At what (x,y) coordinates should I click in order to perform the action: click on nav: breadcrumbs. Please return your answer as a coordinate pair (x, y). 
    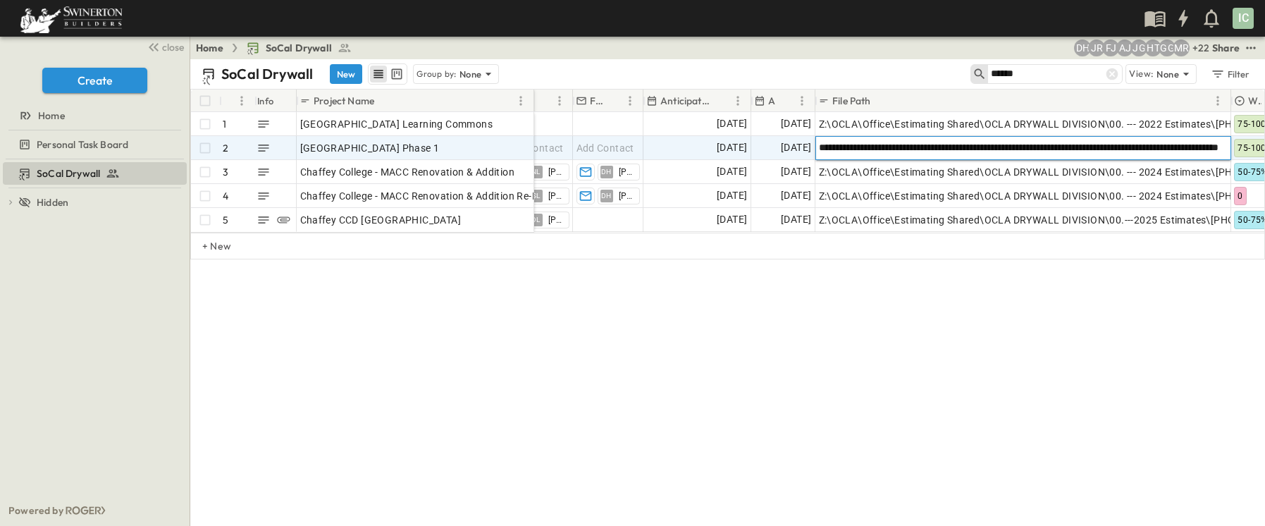
    Looking at the image, I should click on (278, 48).